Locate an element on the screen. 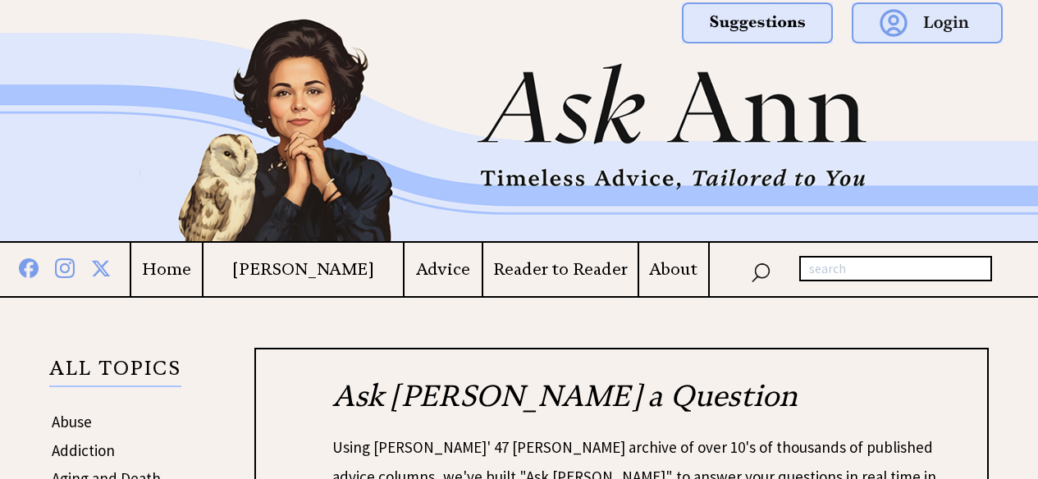 Image resolution: width=1038 pixels, height=479 pixels. a: Addiction is located at coordinates (83, 450).